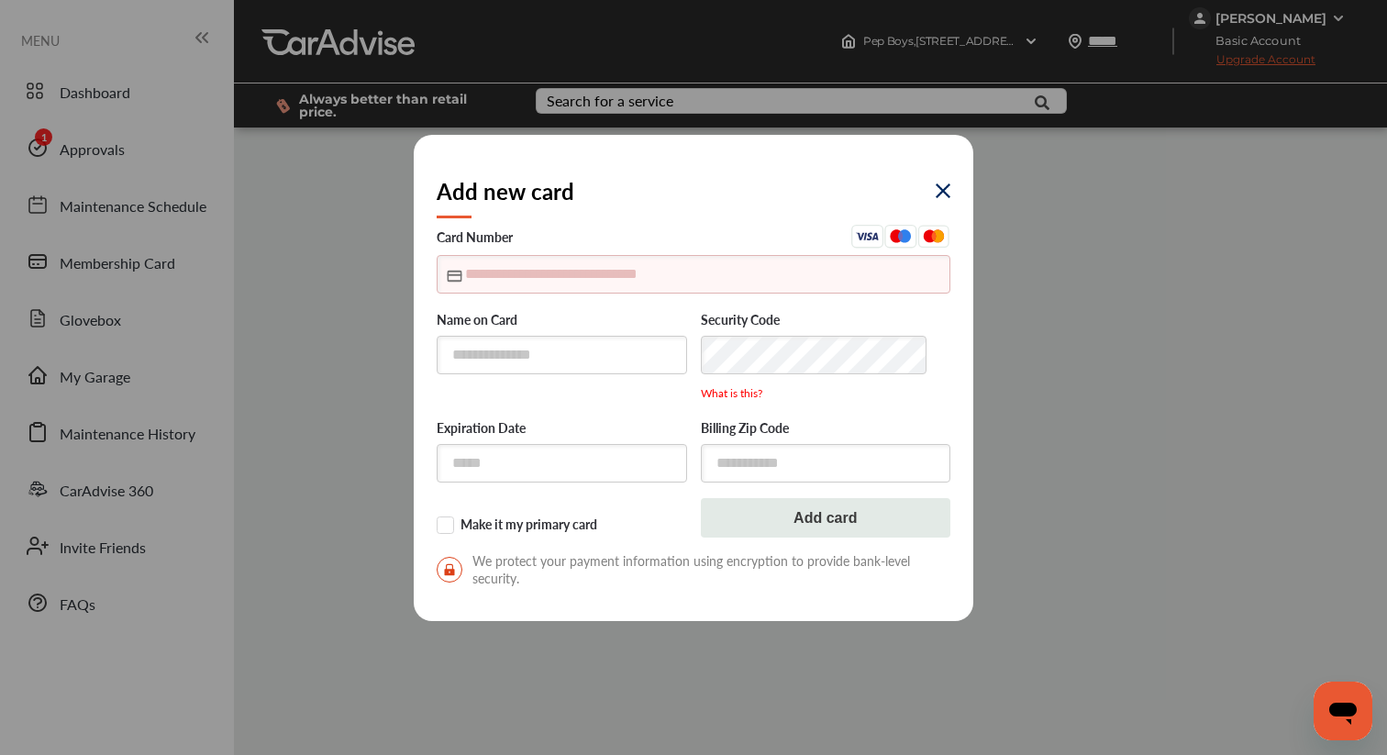 The image size is (1387, 755). What do you see at coordinates (826, 393) in the screenshot?
I see `p: What is this?` at bounding box center [826, 393].